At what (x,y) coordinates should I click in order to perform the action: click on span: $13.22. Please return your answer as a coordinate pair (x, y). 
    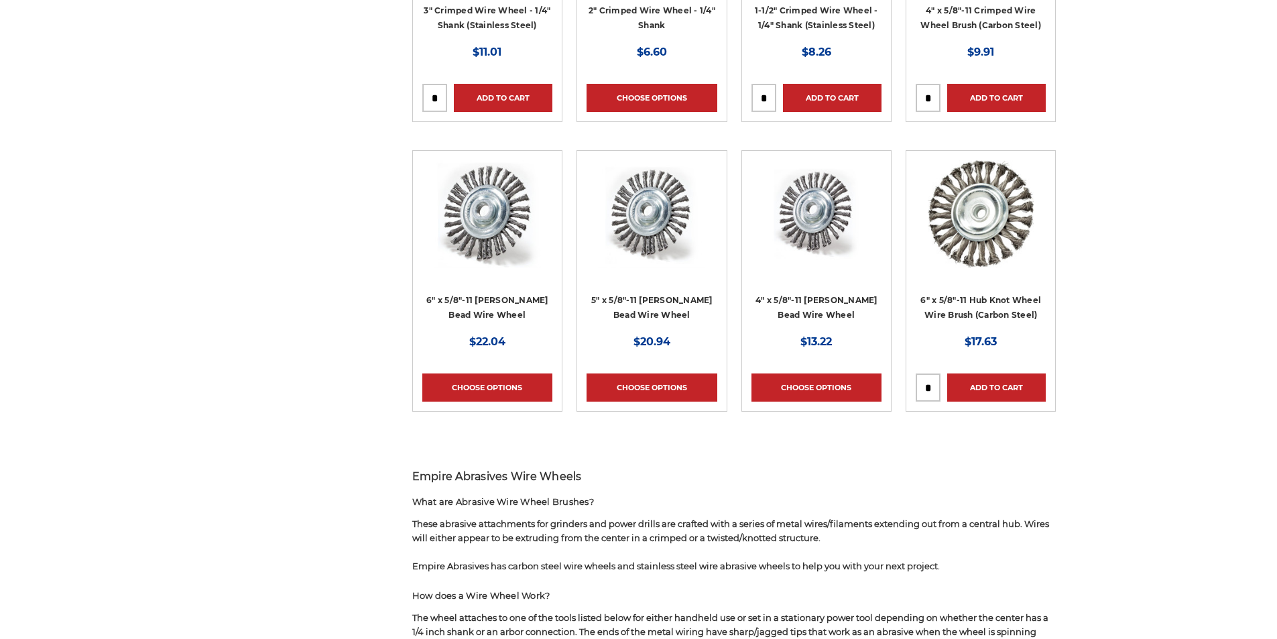
    Looking at the image, I should click on (816, 341).